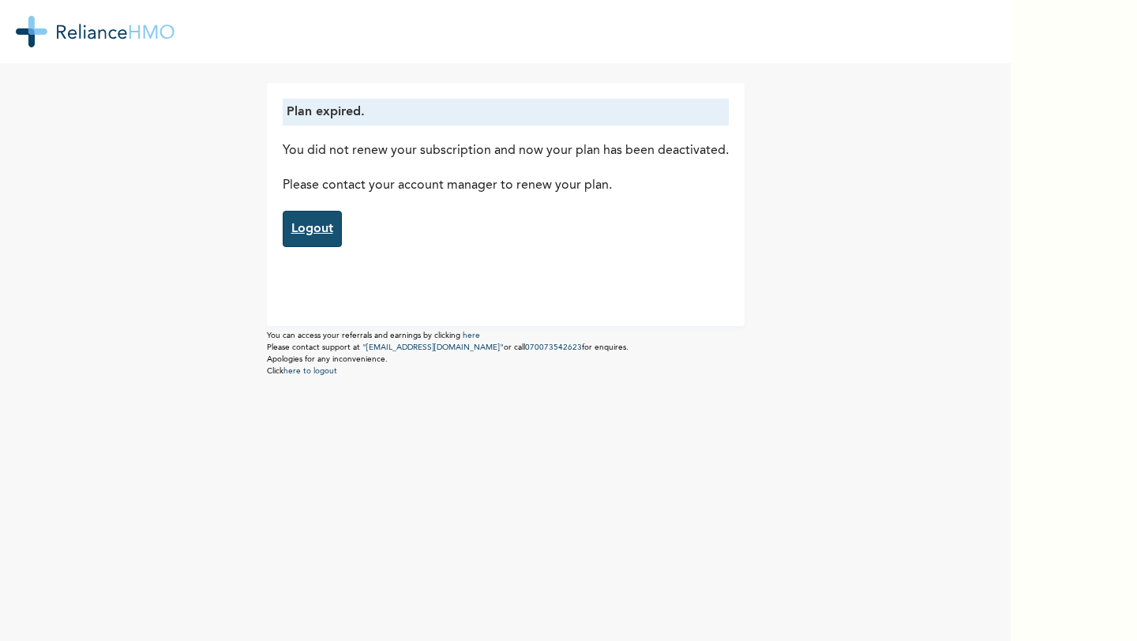  I want to click on a: here to logout, so click(310, 371).